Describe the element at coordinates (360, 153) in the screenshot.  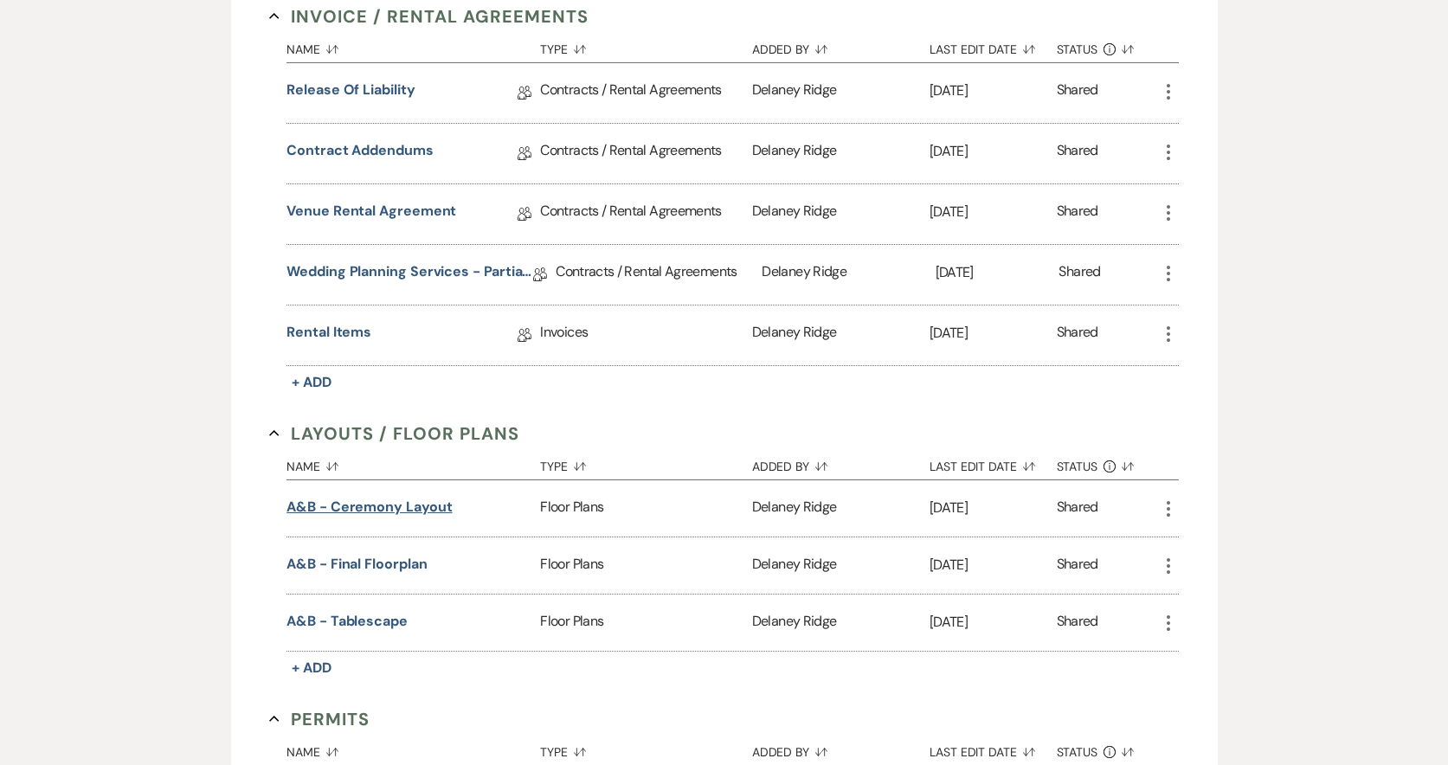
I see `a: Contract Addendums` at that location.